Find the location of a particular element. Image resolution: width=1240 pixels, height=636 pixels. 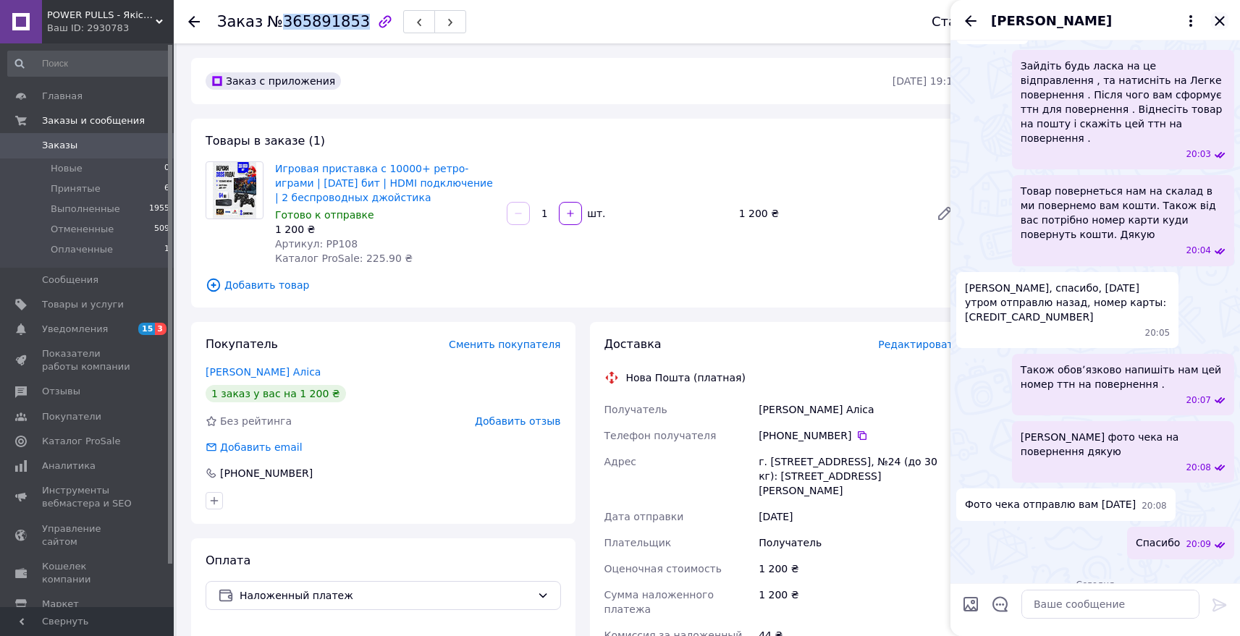

span: №365891853 is located at coordinates (318, 22).